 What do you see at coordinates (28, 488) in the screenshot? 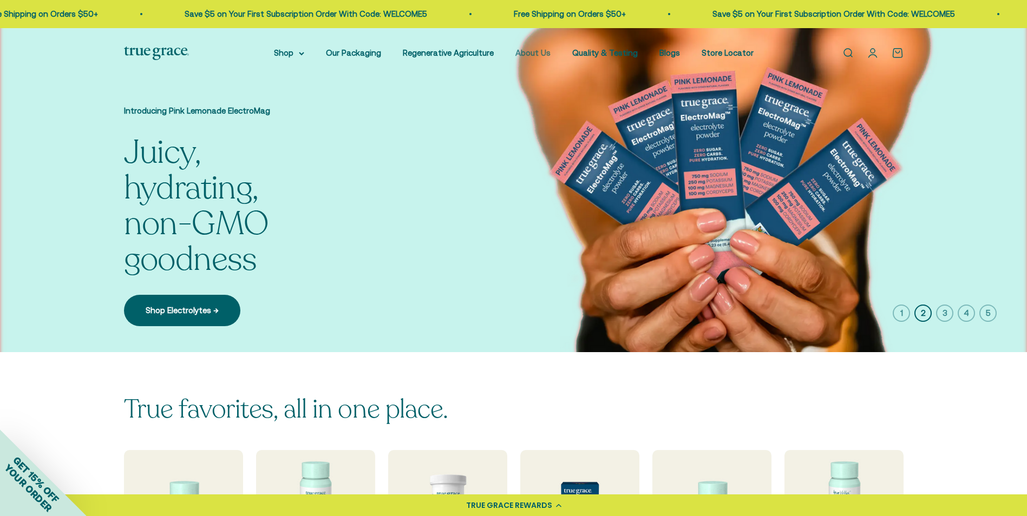
I see `span: YOUR ORDER` at bounding box center [28, 488].